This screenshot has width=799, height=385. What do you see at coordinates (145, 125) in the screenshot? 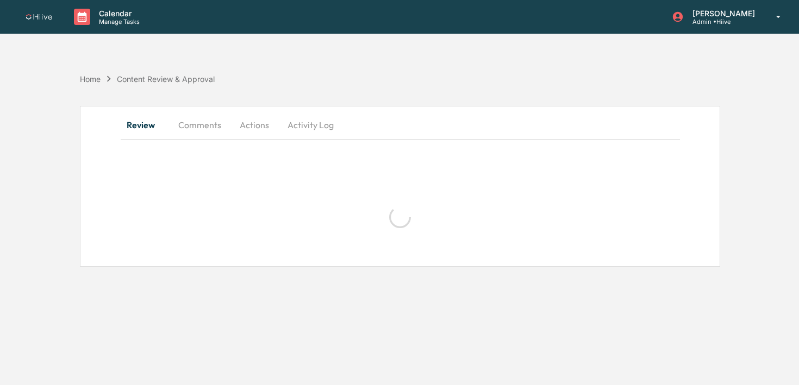
I see `button: Review` at bounding box center [145, 125].